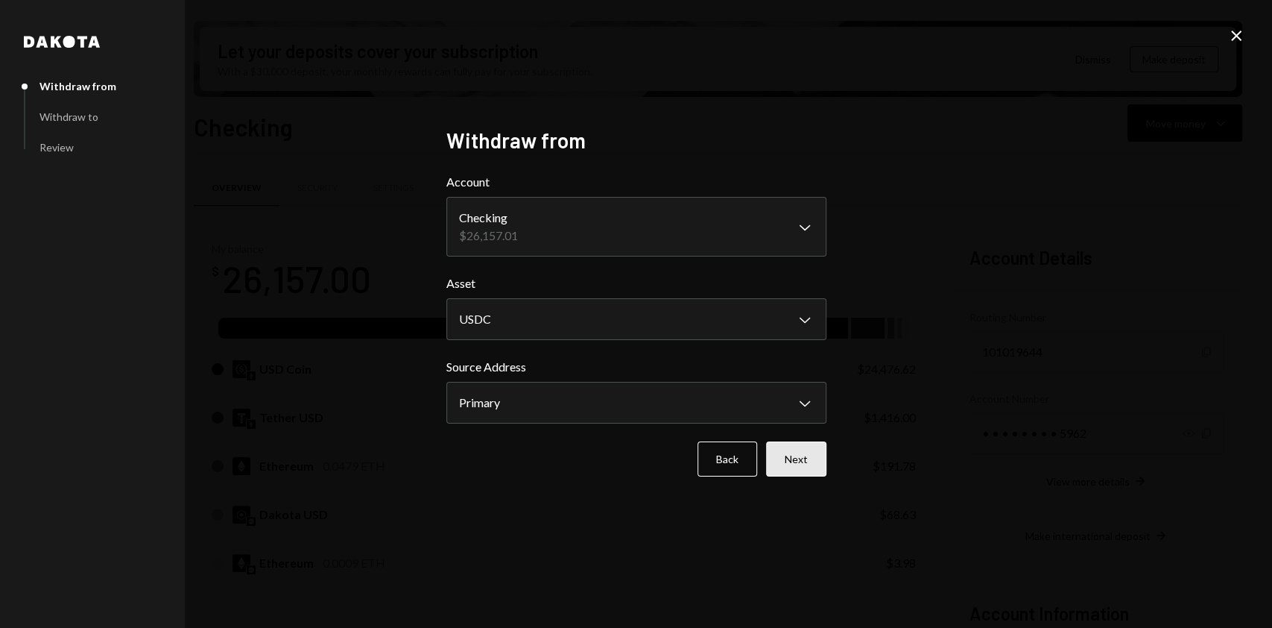 This screenshot has height=628, width=1272. What do you see at coordinates (796, 458) in the screenshot?
I see `button: Next` at bounding box center [796, 458].